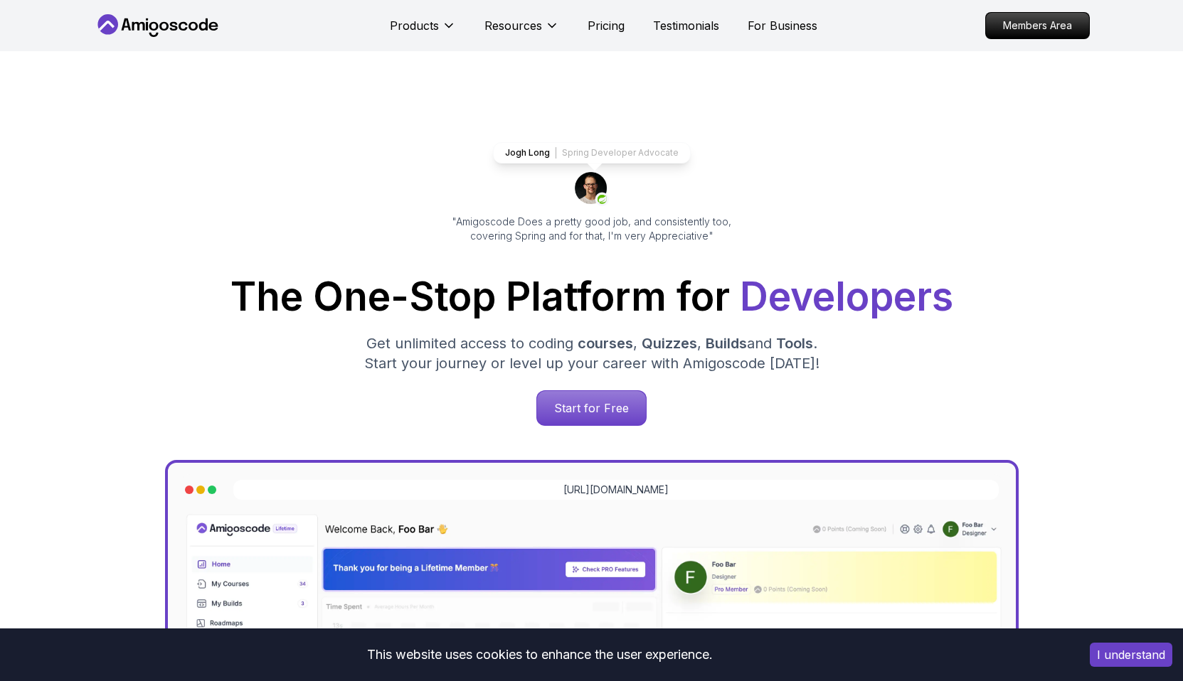 The width and height of the screenshot is (1183, 681). What do you see at coordinates (591, 408) in the screenshot?
I see `p: Start for Free` at bounding box center [591, 408].